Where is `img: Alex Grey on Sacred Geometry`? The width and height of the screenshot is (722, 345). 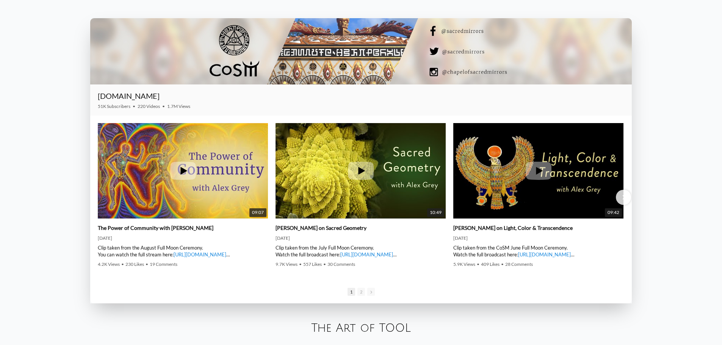 img: Alex Grey on Sacred Geometry is located at coordinates (361, 171).